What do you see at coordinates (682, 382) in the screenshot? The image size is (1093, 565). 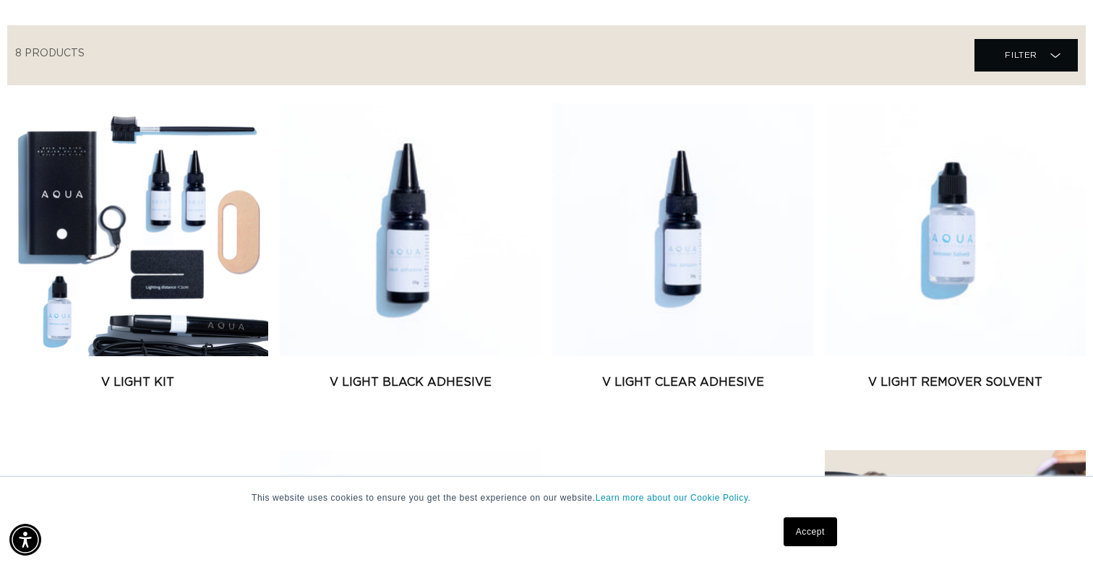 I see `a: V Light Clear Adhesive` at bounding box center [682, 382].